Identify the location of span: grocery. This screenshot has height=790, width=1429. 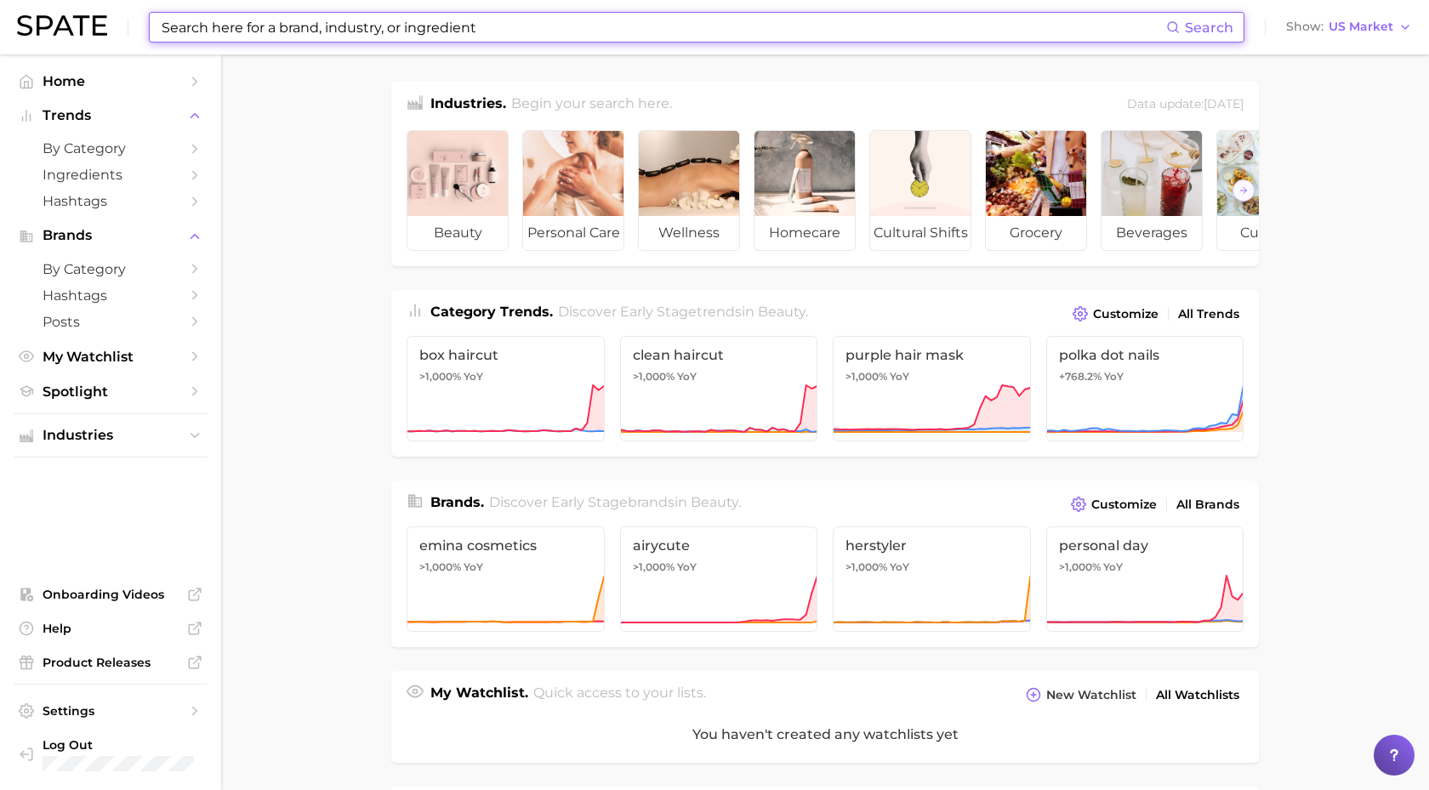
(1036, 233).